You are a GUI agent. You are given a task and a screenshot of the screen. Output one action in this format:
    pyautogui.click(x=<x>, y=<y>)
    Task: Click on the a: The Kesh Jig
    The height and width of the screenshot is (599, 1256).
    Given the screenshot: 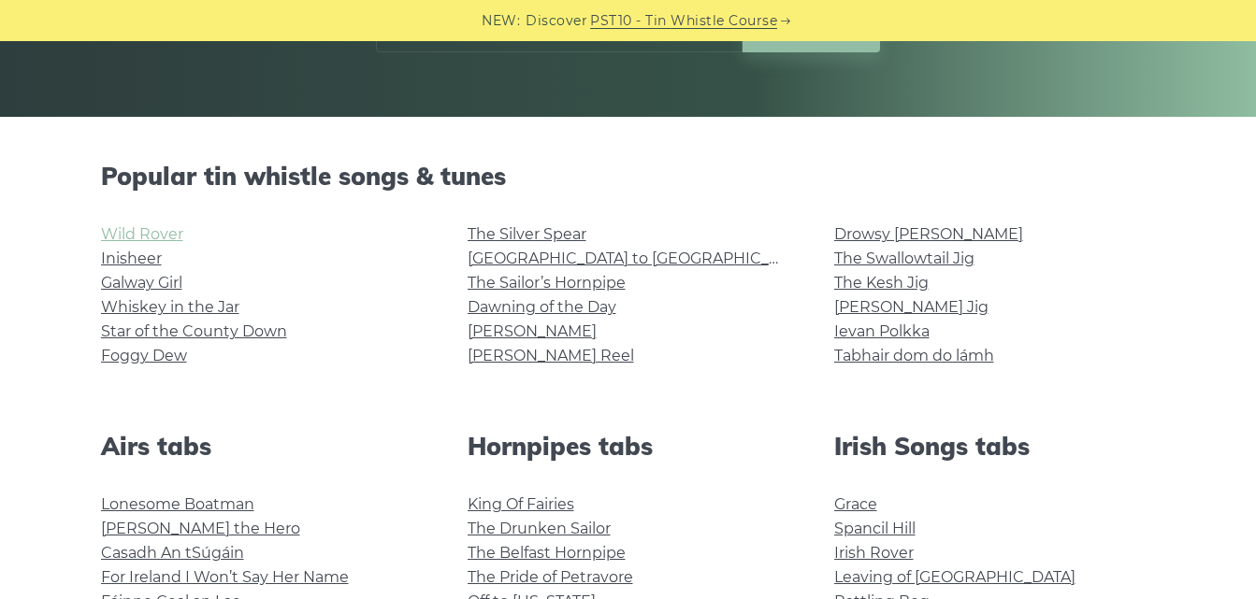 What is the action you would take?
    pyautogui.click(x=881, y=282)
    